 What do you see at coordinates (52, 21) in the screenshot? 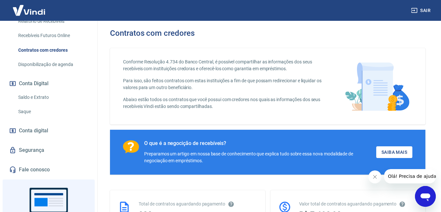
I see `a: Relatório de Recebíveis` at bounding box center [52, 21].